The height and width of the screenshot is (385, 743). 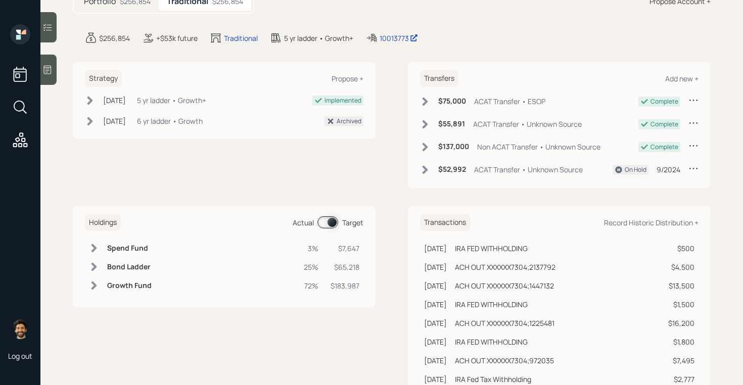 I want to click on div: $183,987, so click(x=345, y=286).